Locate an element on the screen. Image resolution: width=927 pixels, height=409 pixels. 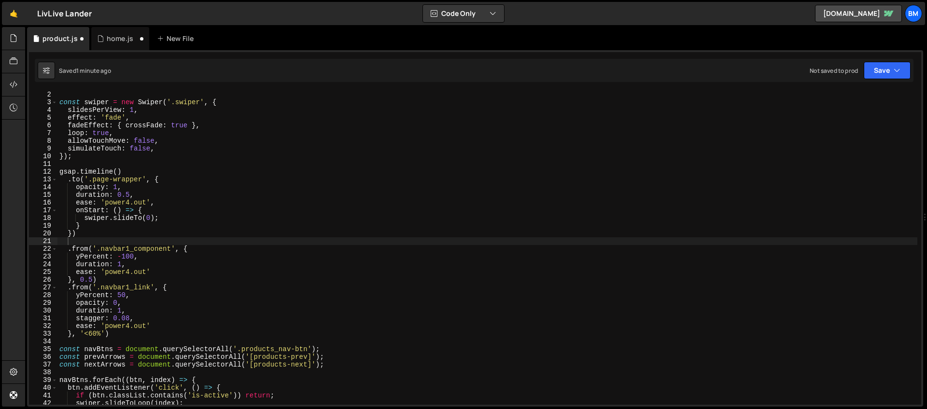
div: 38 is located at coordinates (43, 373).